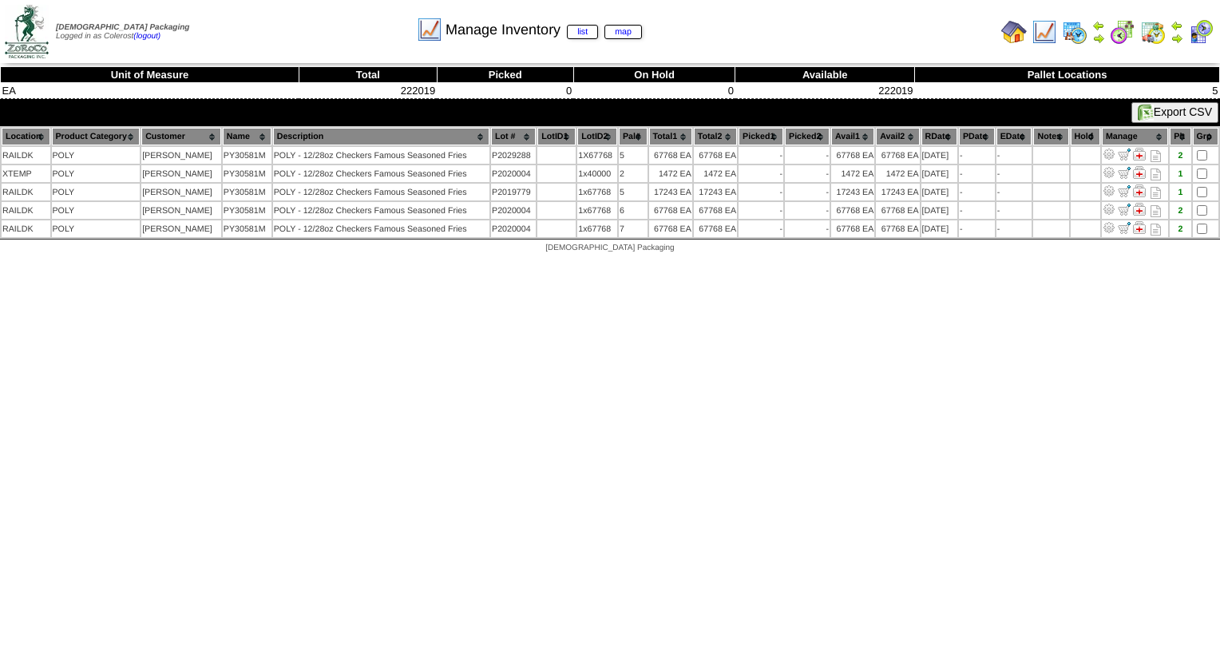  I want to click on img: calendarblend.gif, so click(1123, 32).